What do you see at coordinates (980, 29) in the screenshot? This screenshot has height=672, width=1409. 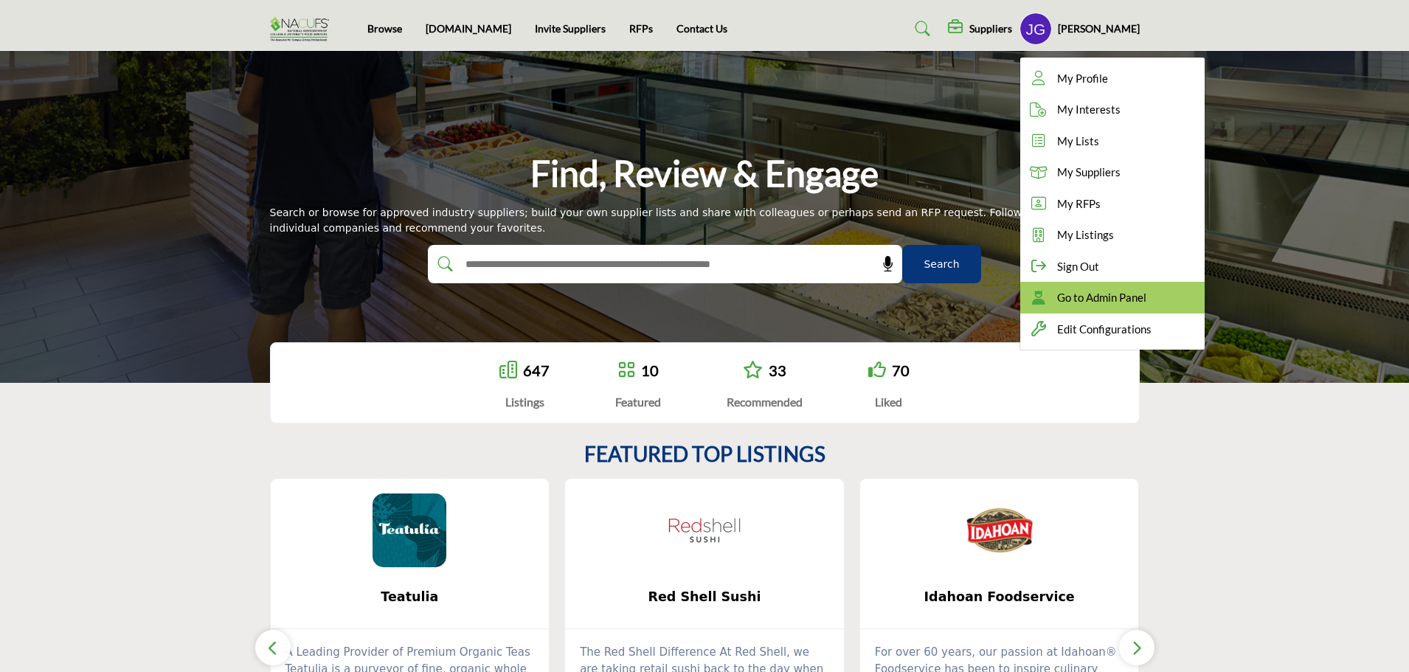 I see `div: Suppliers` at bounding box center [980, 29].